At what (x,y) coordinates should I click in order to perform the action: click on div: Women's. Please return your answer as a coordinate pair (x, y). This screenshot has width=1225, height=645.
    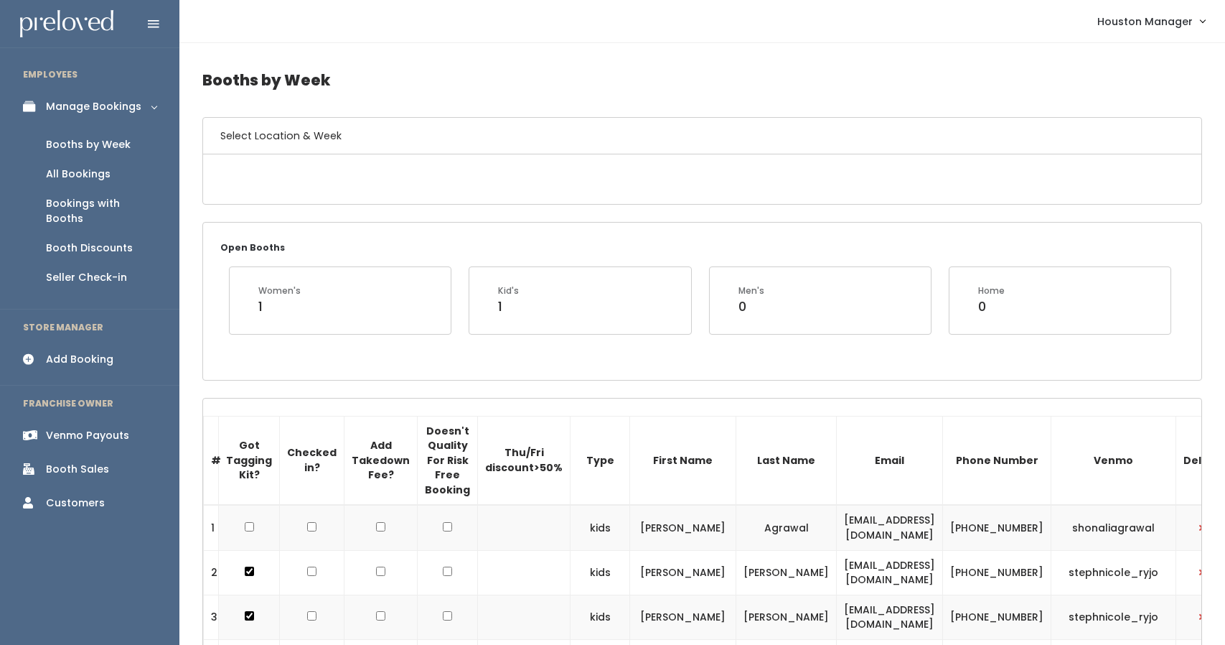
    Looking at the image, I should click on (279, 291).